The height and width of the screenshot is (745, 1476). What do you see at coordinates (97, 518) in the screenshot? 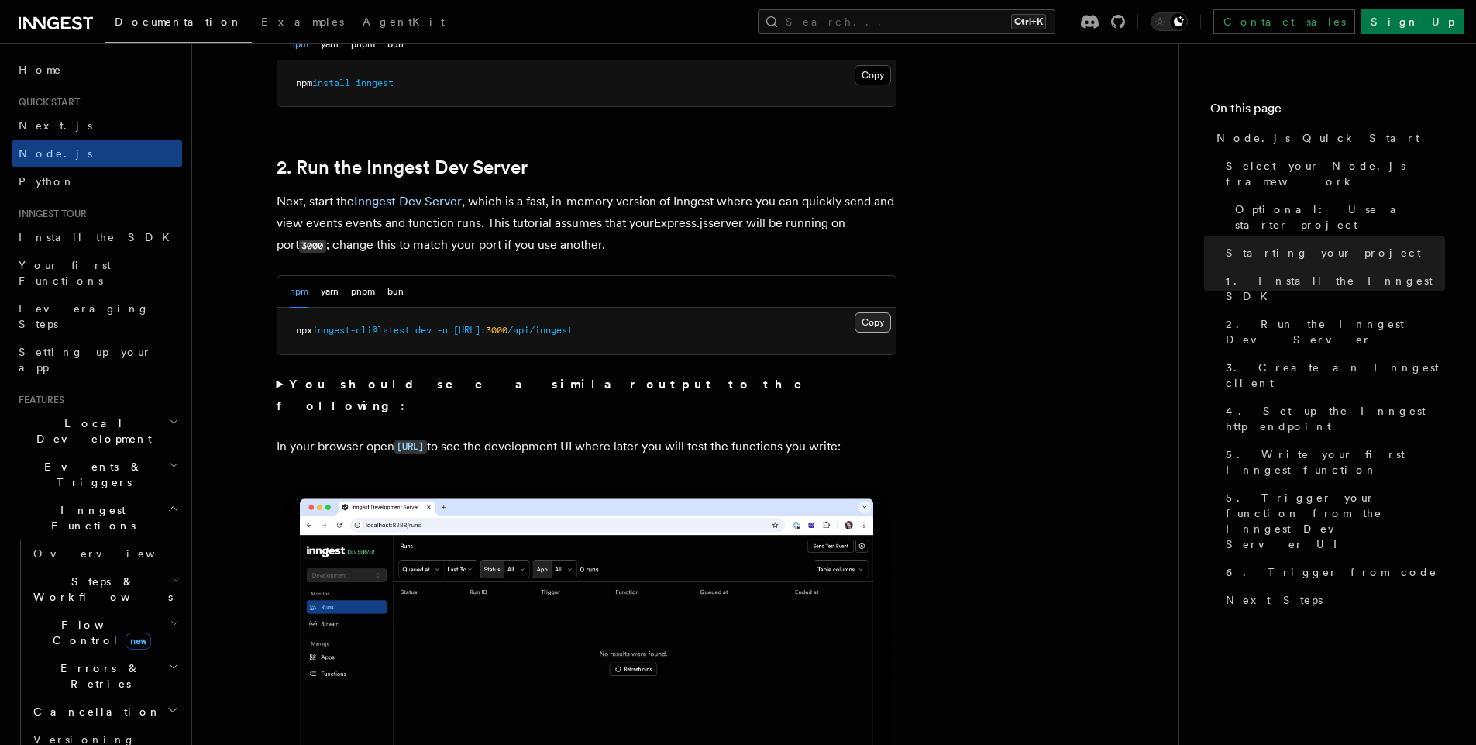
I see `button: Inngest Functions` at bounding box center [97, 518].